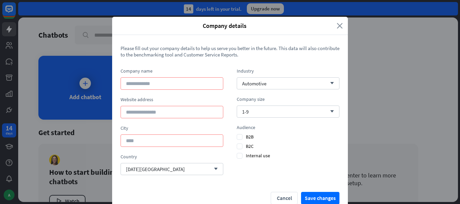  What do you see at coordinates (288, 71) in the screenshot?
I see `div: Industry` at bounding box center [288, 71].